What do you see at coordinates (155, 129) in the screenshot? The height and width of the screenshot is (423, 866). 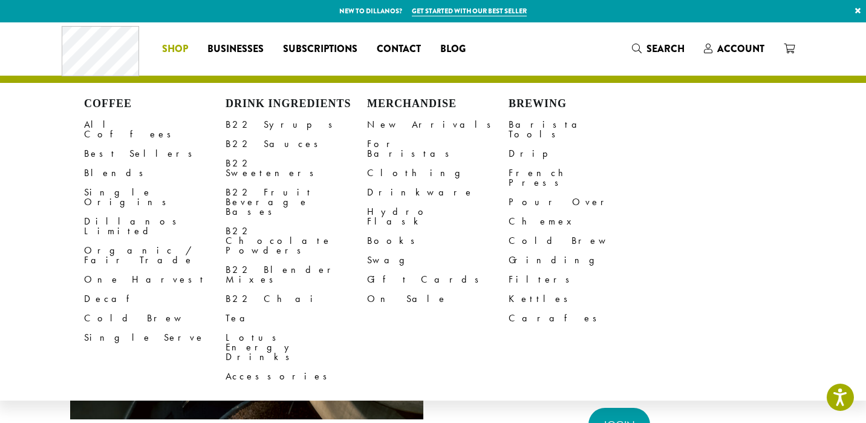 I see `a: All Coffees` at bounding box center [155, 129].